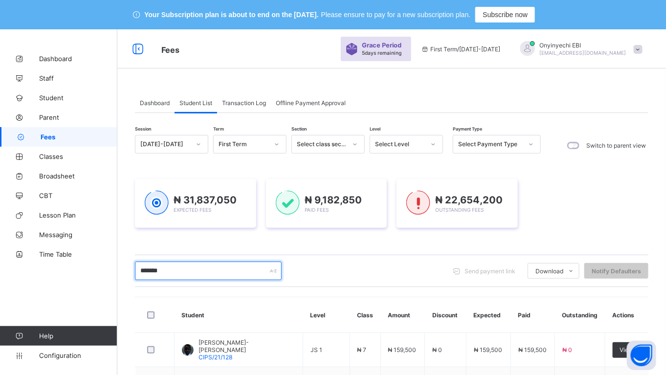 Image resolution: width=666 pixels, height=375 pixels. Describe the element at coordinates (316, 350) in the screenshot. I see `span: JS 1` at that location.